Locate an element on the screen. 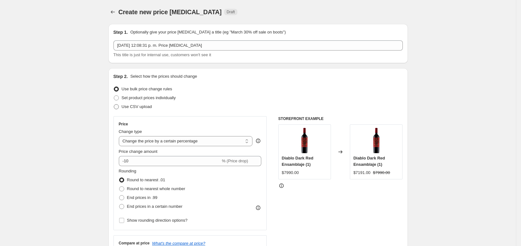  span: End prices in .99 is located at coordinates (142, 197).